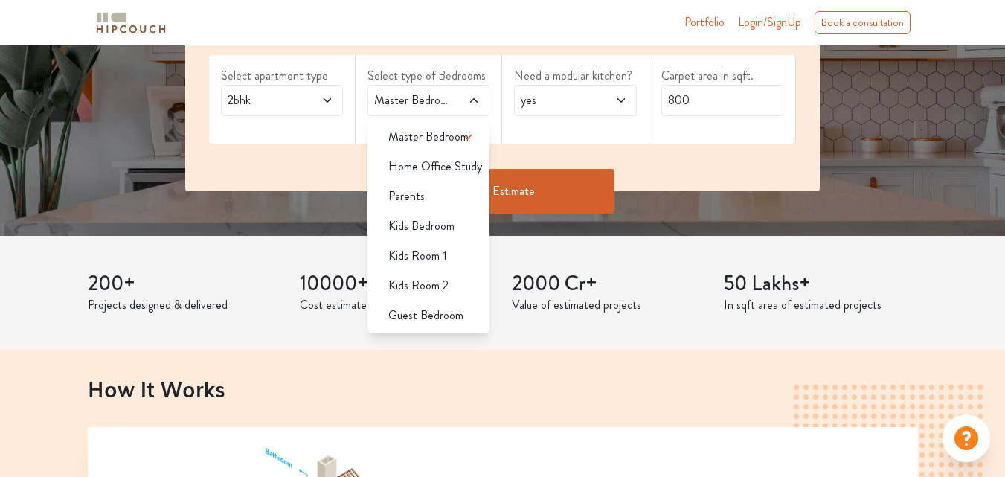  What do you see at coordinates (722, 100) in the screenshot?
I see `input: Enter area sqft` at bounding box center [722, 100].